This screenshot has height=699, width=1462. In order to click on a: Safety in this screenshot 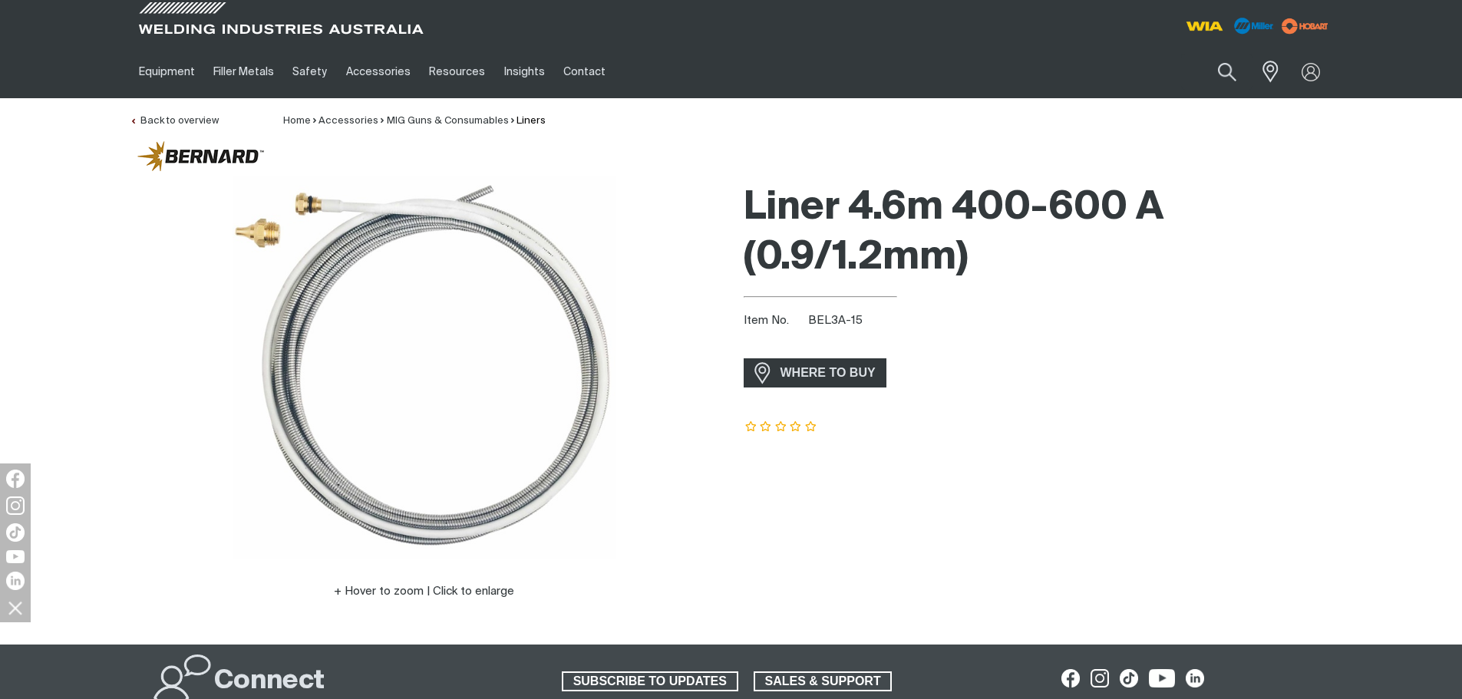, I will do `click(309, 71)`.